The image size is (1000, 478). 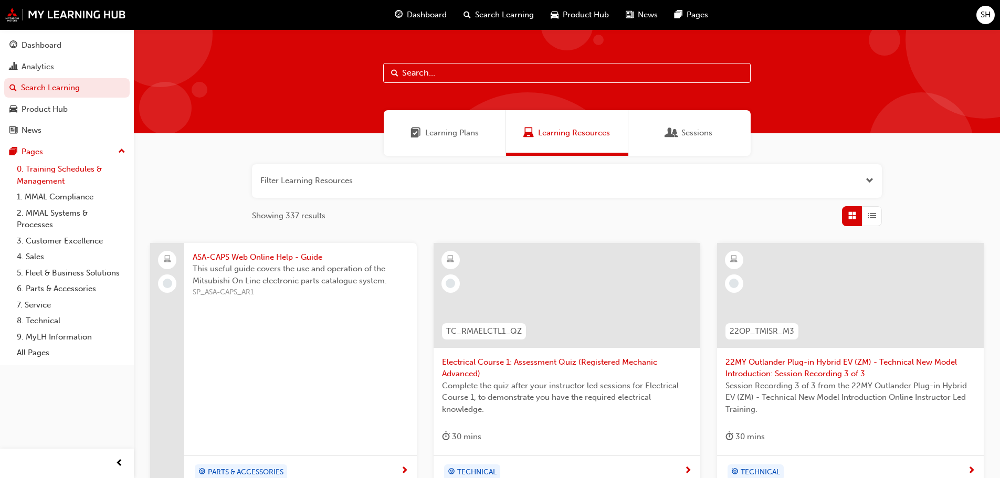 I want to click on img: mmal, so click(x=66, y=15).